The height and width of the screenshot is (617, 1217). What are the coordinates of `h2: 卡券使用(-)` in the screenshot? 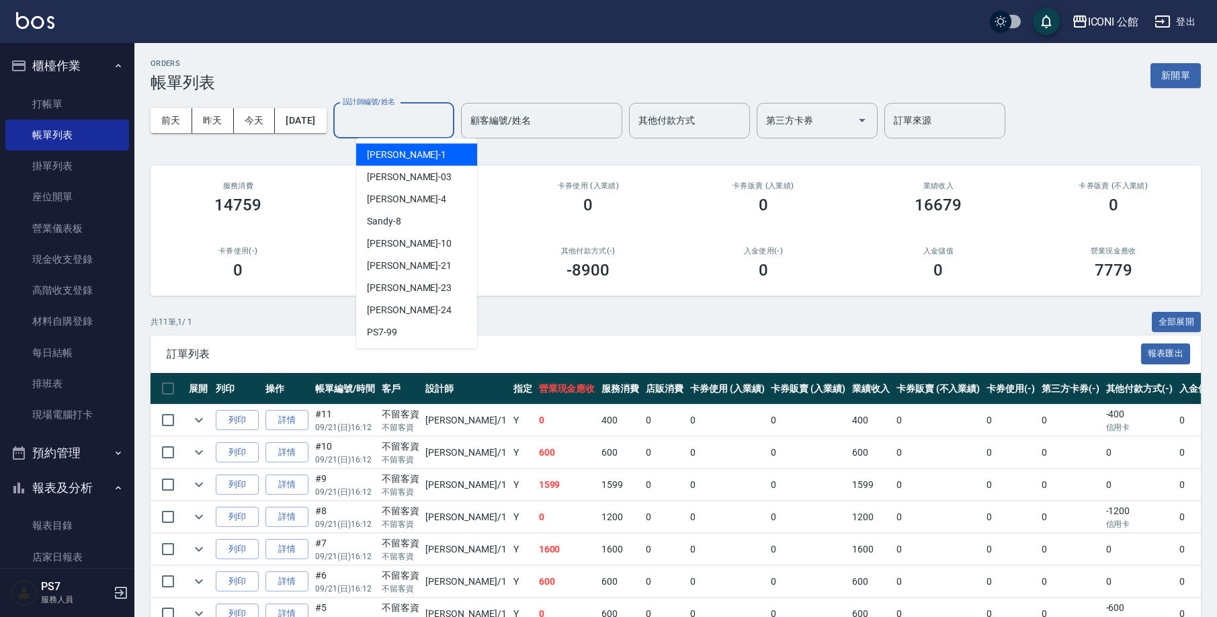 It's located at (238, 251).